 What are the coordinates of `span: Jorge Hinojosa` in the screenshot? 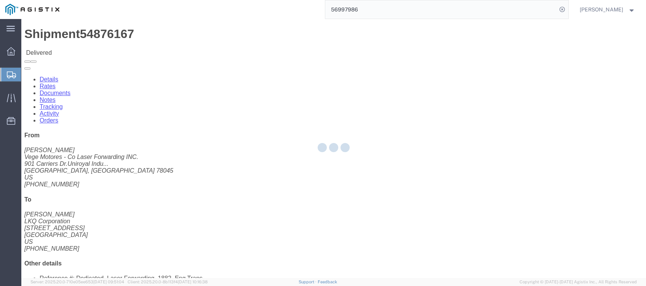 It's located at (602, 10).